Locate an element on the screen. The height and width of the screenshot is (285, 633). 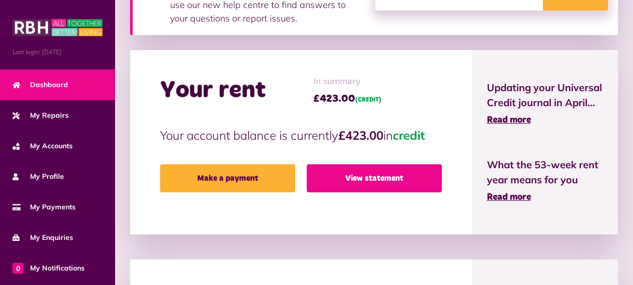
span: Updating your Universal Credit journal in April... is located at coordinates (545, 95).